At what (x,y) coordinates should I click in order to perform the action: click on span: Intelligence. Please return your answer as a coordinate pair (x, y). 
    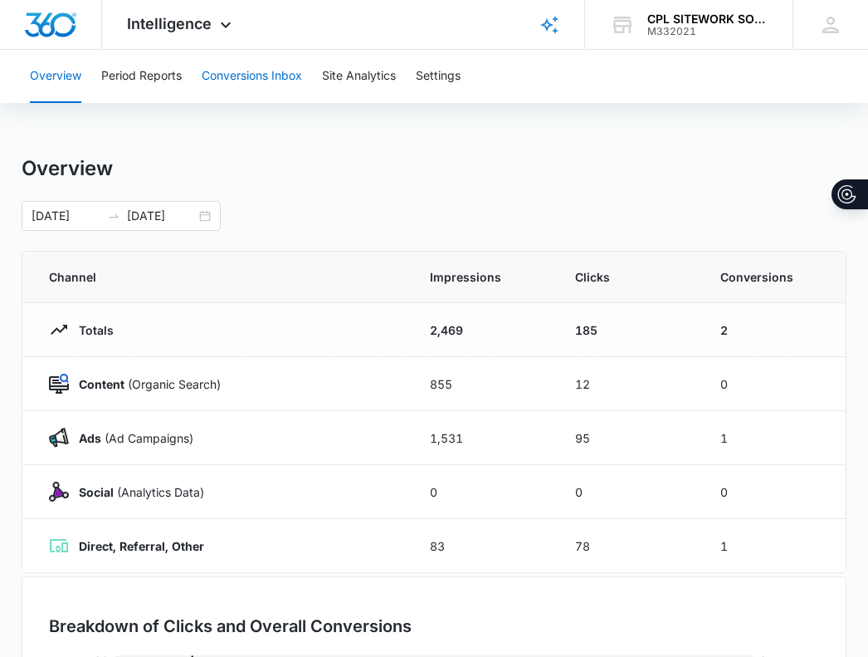
    Looking at the image, I should click on (169, 23).